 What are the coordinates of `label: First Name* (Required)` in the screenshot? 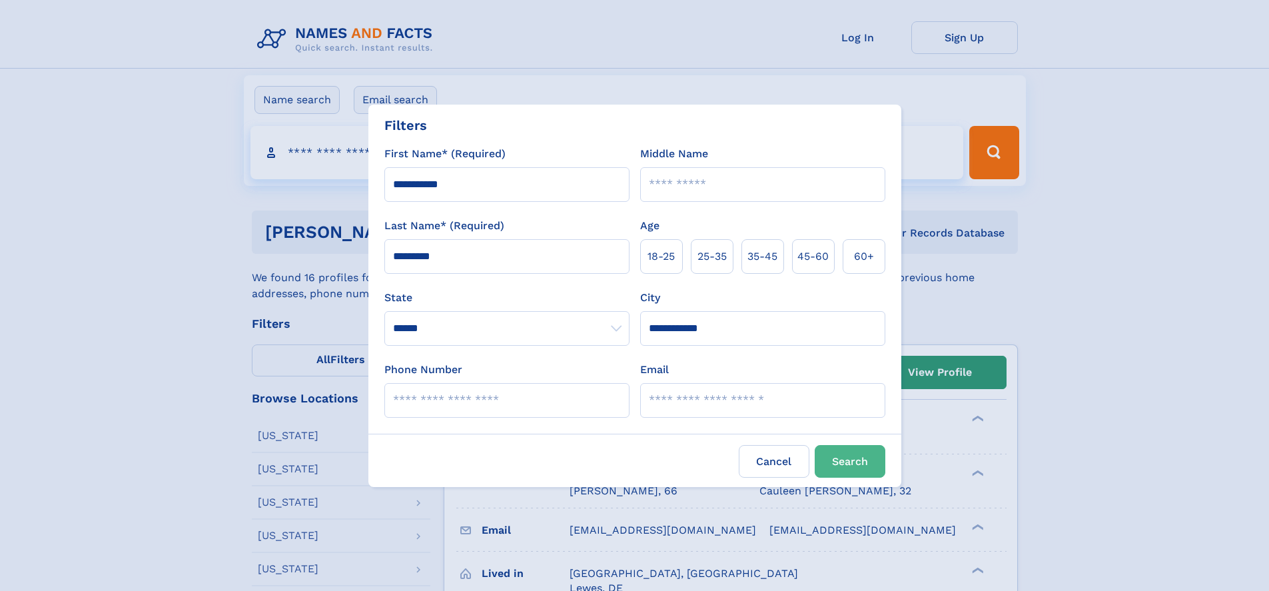 It's located at (445, 154).